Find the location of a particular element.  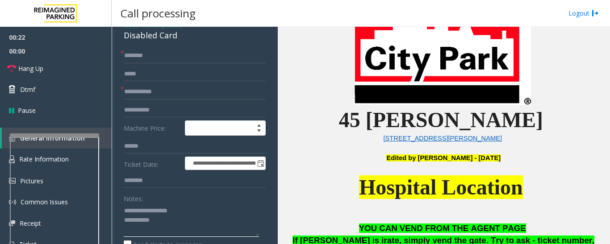

h3: Call processing is located at coordinates (158, 13).